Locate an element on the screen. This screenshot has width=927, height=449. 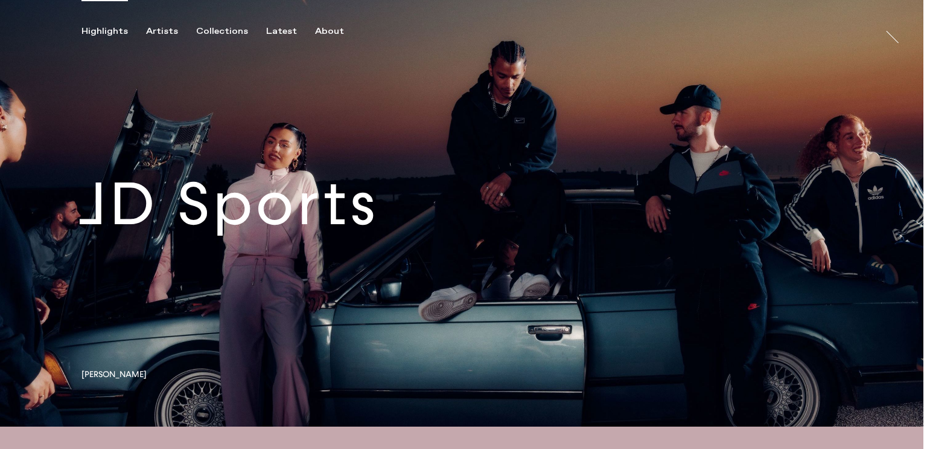
button: About is located at coordinates (339, 31).